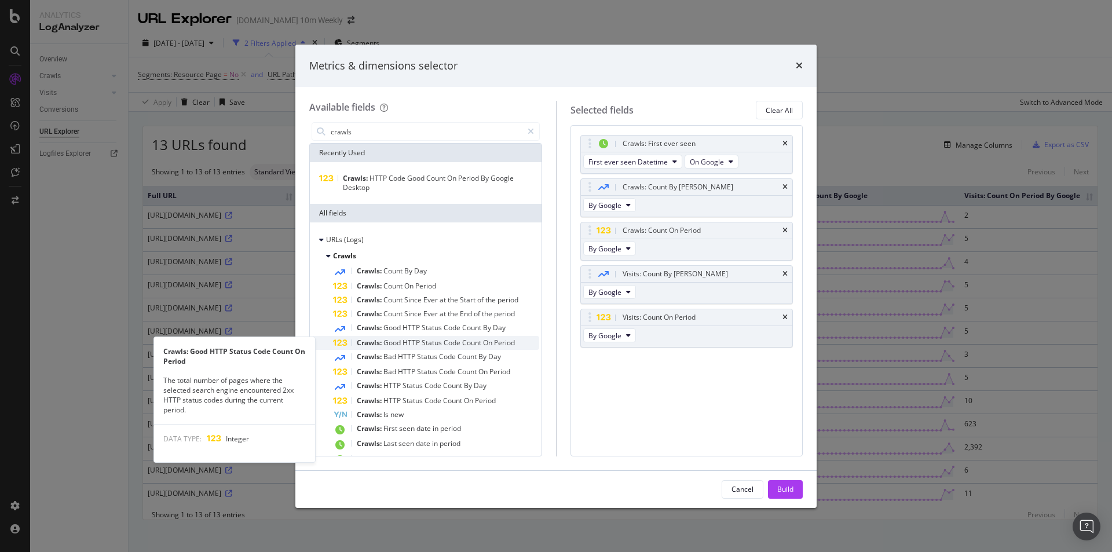 The image size is (1112, 552). I want to click on span: of, so click(481, 299).